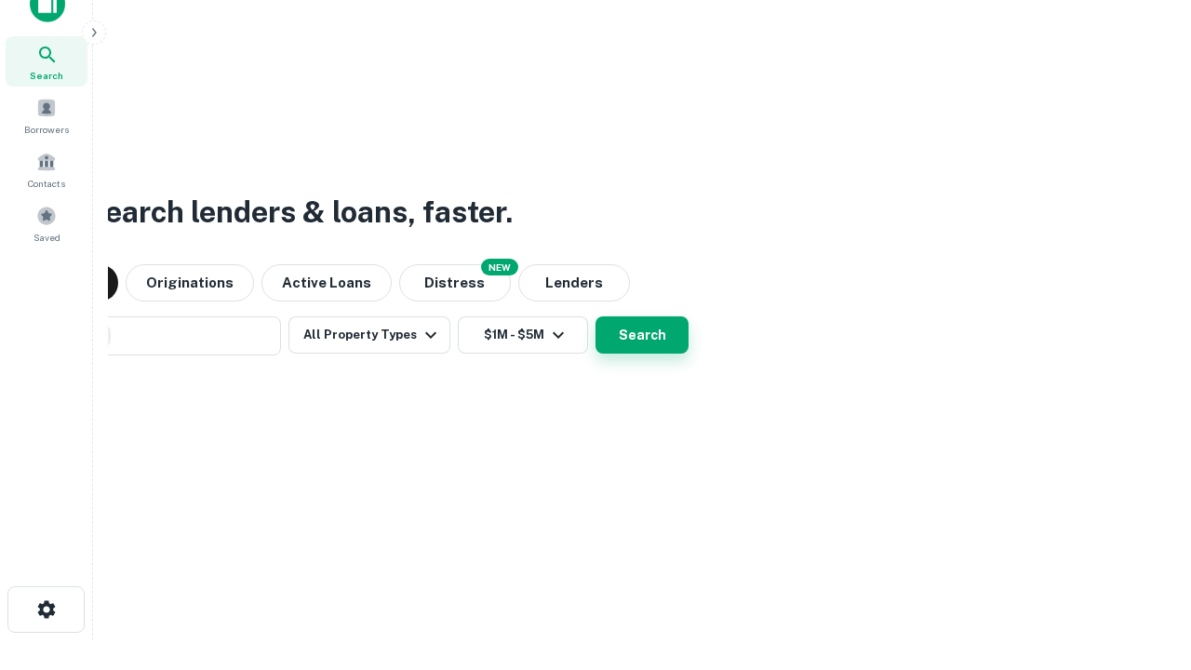 The image size is (1191, 670). I want to click on div: Search, so click(47, 61).